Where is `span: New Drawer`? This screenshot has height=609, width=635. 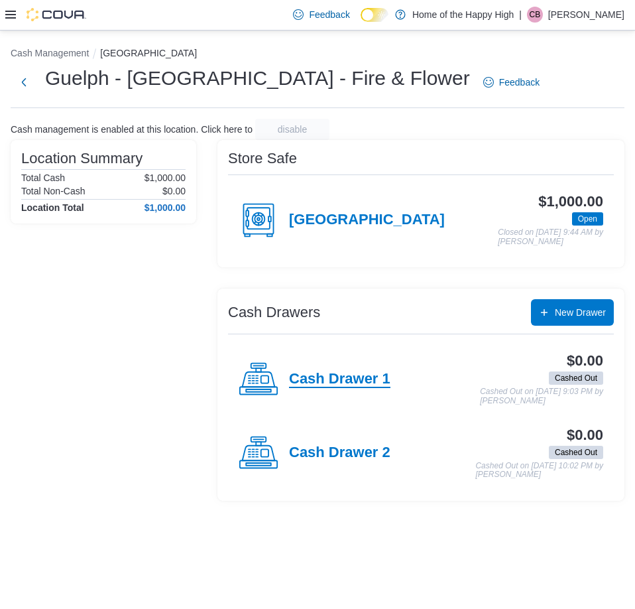 span: New Drawer is located at coordinates (580, 312).